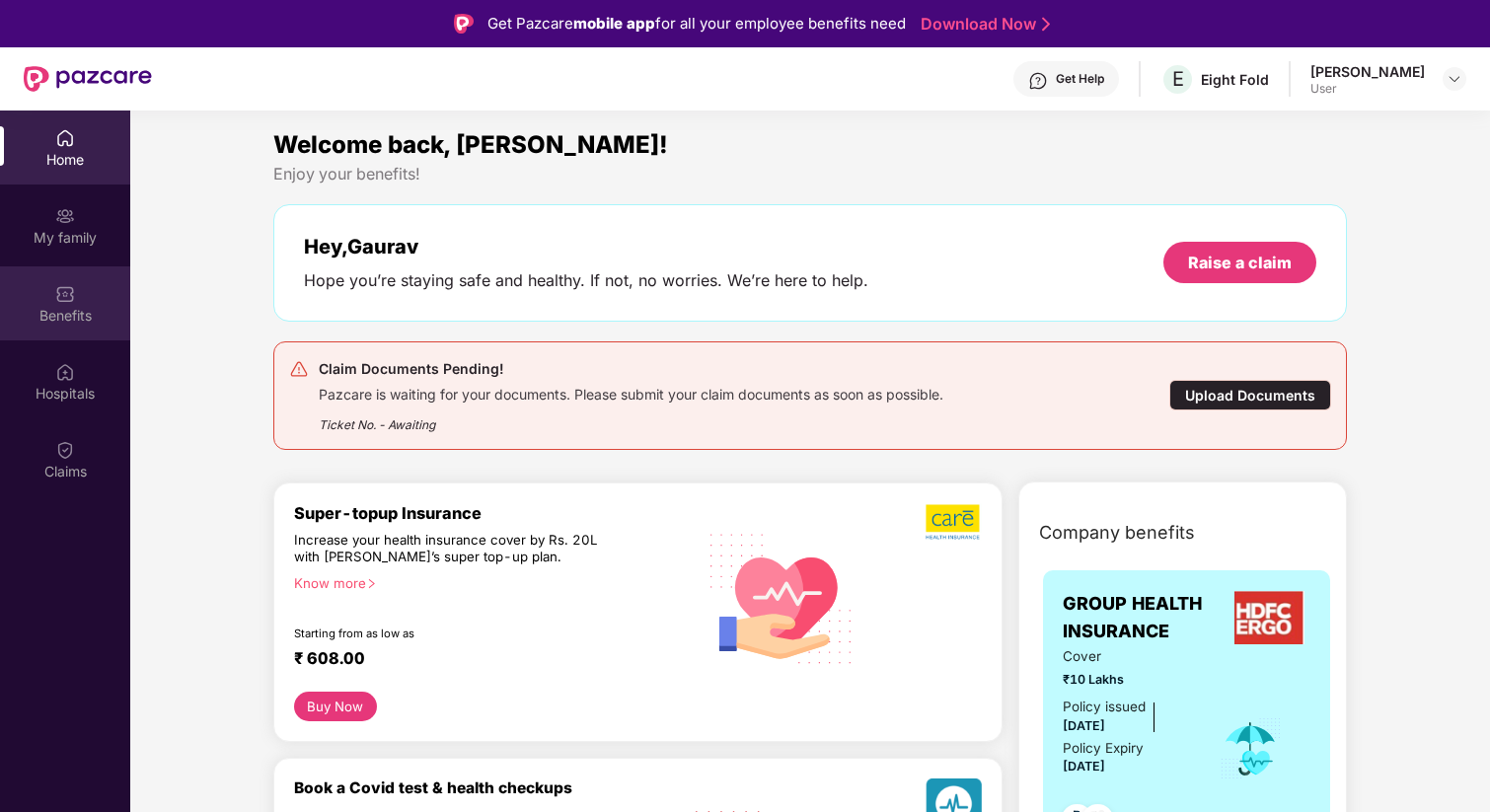  Describe the element at coordinates (1240, 262) in the screenshot. I see `div: Raise a claim` at that location.